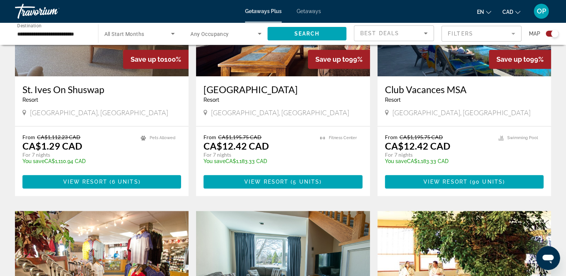  I want to click on span: Best Deals, so click(380, 33).